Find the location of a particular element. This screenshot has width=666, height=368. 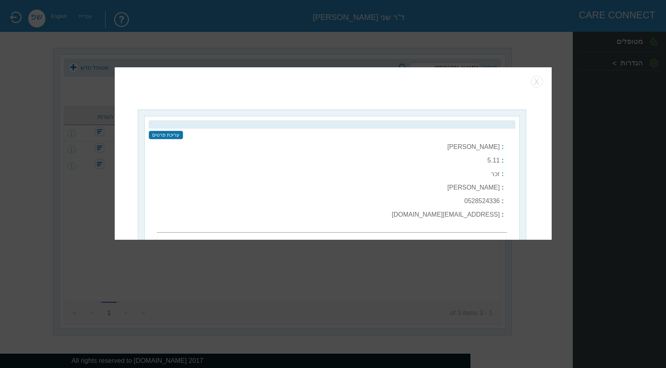

input: עריכת פרטים is located at coordinates (165, 135).